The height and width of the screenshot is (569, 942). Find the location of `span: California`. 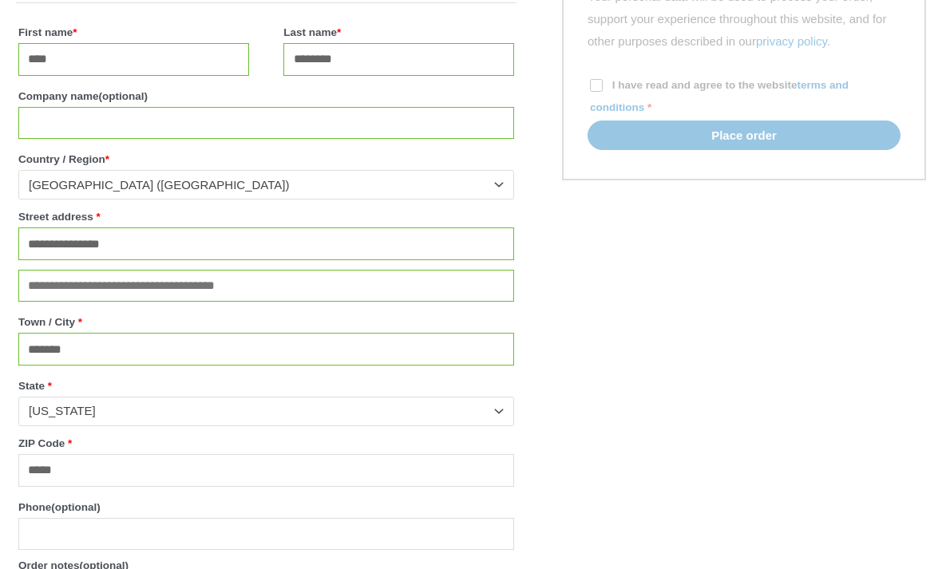

span: California is located at coordinates (259, 411).